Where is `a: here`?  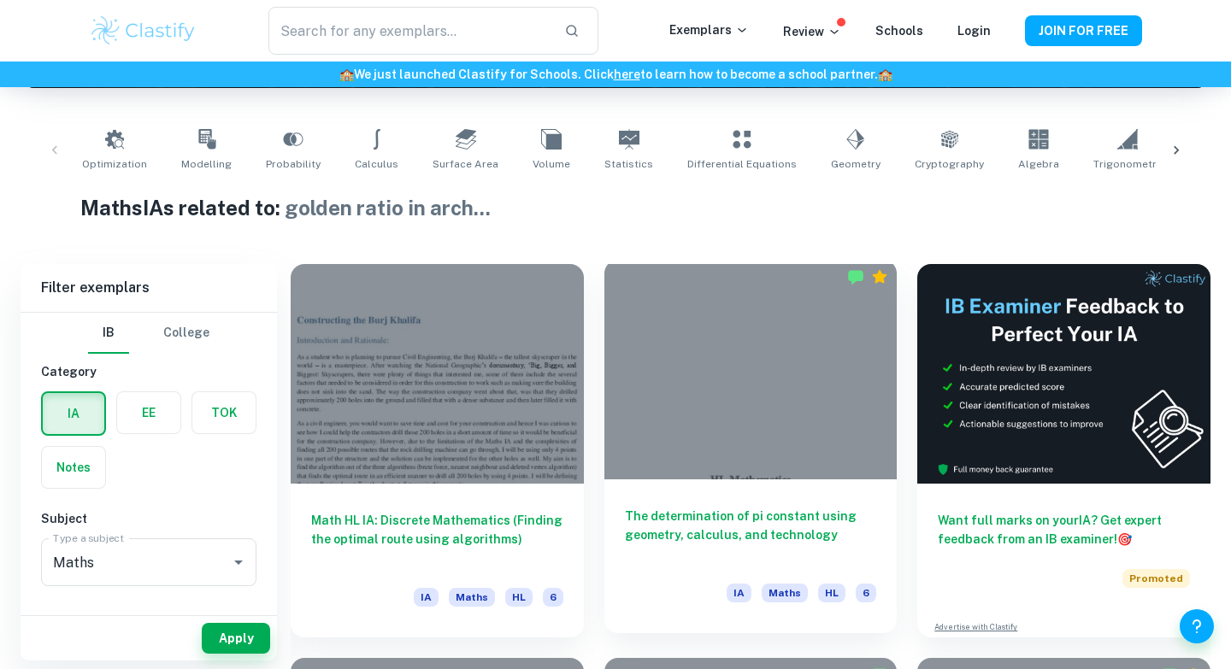
a: here is located at coordinates (627, 74).